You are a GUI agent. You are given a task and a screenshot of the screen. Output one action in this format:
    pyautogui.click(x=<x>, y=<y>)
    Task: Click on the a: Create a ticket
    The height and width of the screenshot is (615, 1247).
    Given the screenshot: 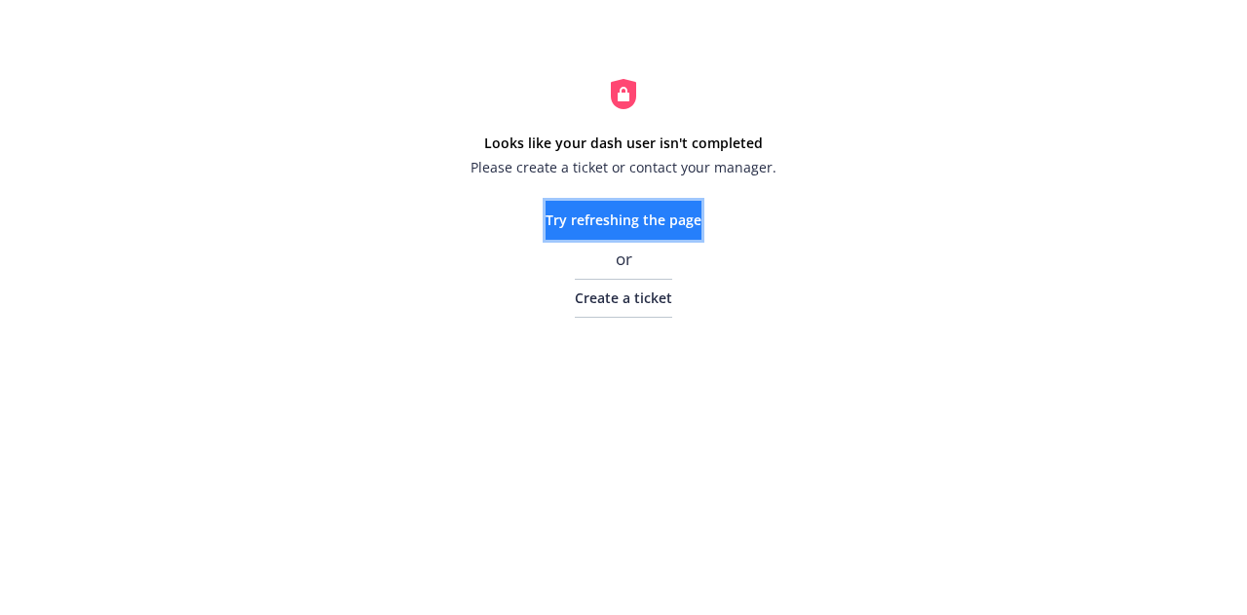 What is the action you would take?
    pyautogui.click(x=623, y=298)
    